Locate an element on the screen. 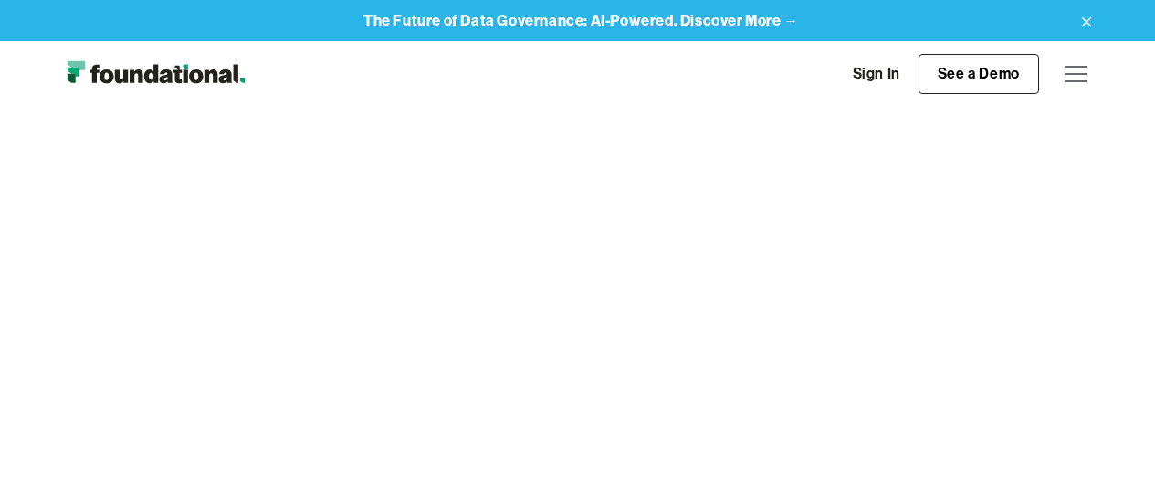  div: menu is located at coordinates (1076, 74).